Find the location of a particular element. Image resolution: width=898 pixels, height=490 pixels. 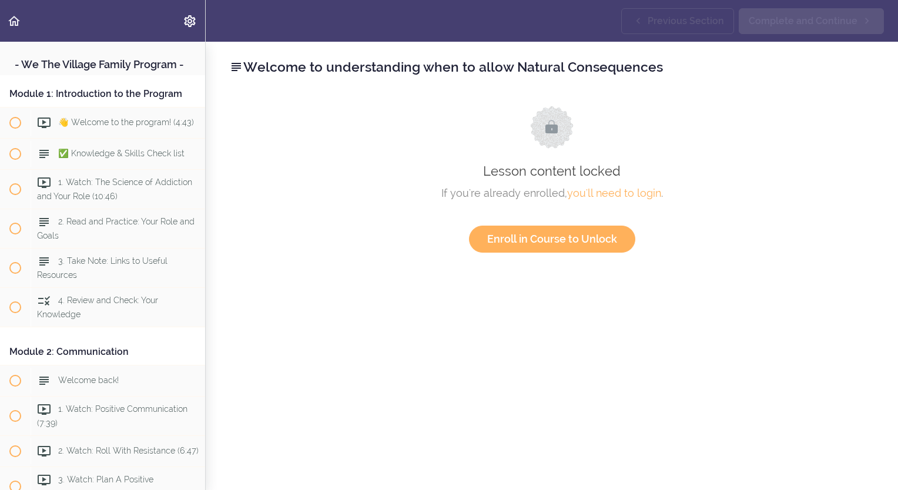

span: 👋 Welcome to the program! (4:43) is located at coordinates (126, 122).